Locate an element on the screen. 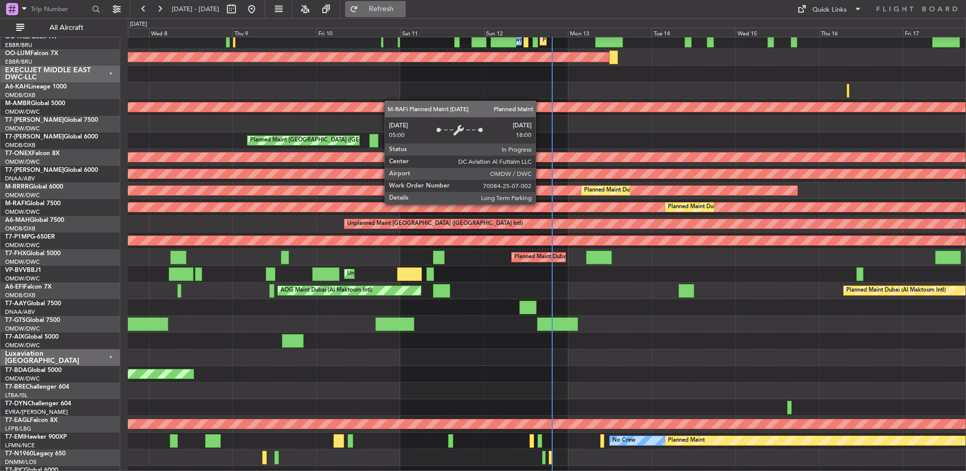 This screenshot has width=966, height=471. button: All Aircraft is located at coordinates (60, 28).